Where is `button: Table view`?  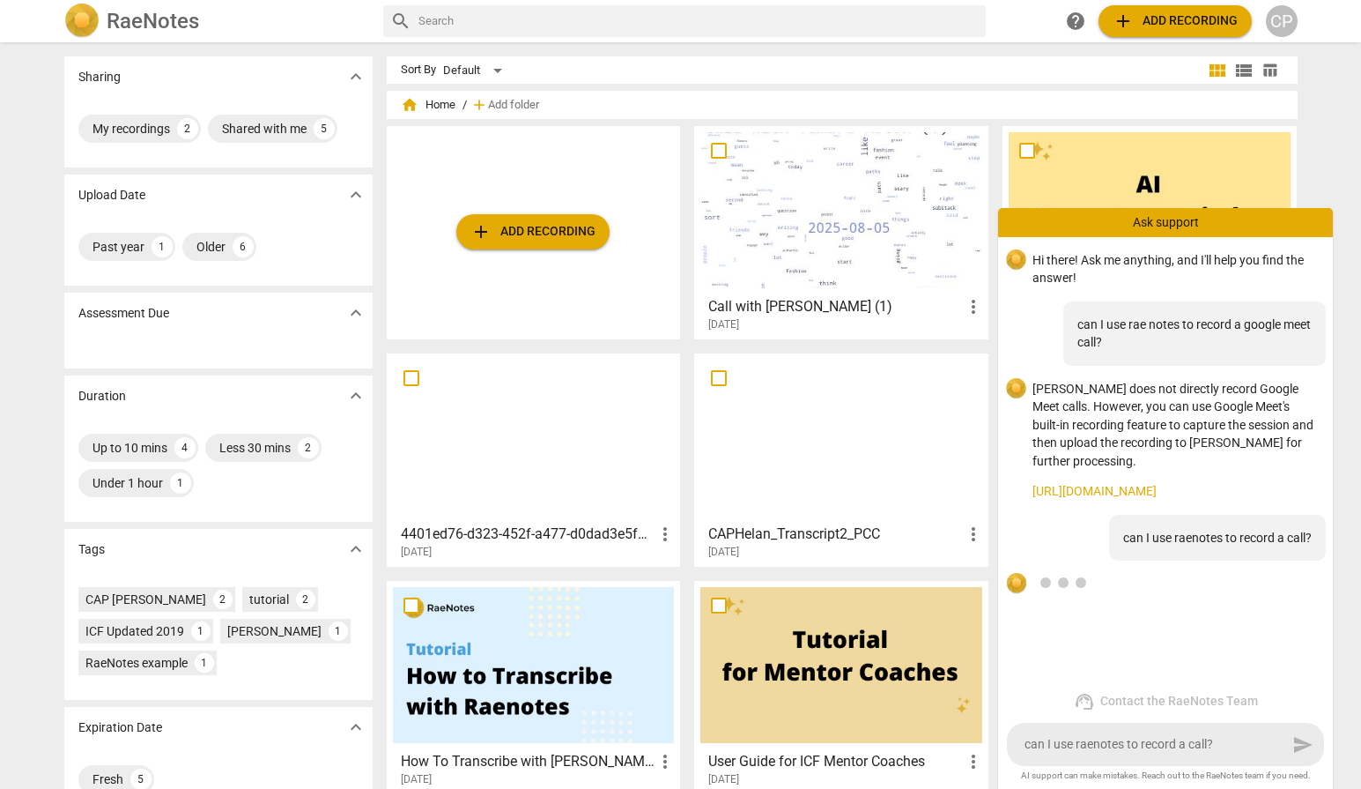
button: Table view is located at coordinates (1271, 70).